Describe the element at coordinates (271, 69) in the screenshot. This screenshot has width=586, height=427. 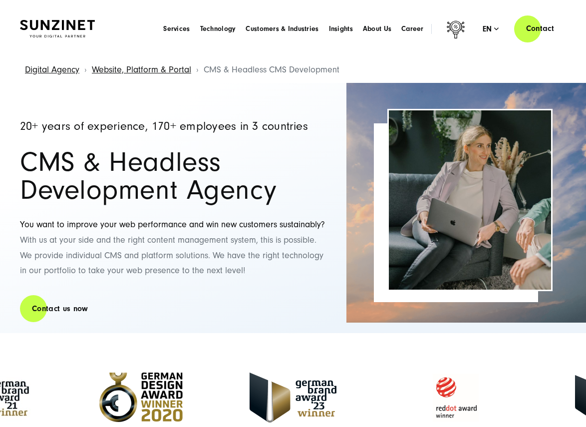
I see `span: CMS & Headless CMS Development` at that location.